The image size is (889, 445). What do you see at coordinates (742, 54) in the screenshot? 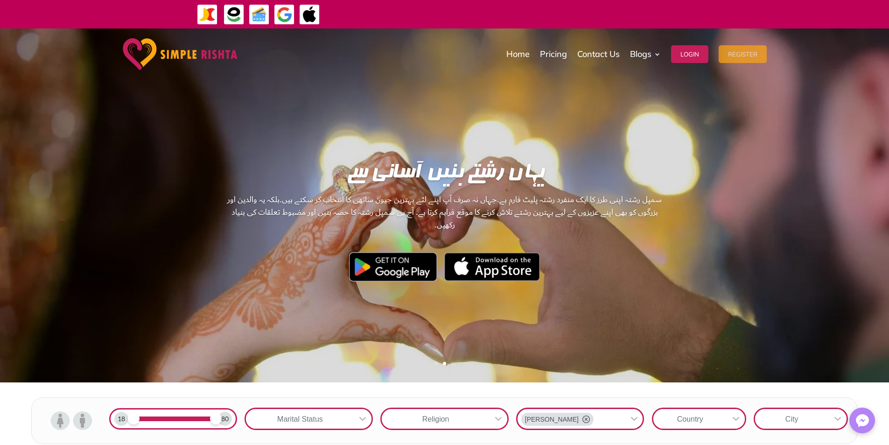
I see `a: Register` at bounding box center [742, 54].